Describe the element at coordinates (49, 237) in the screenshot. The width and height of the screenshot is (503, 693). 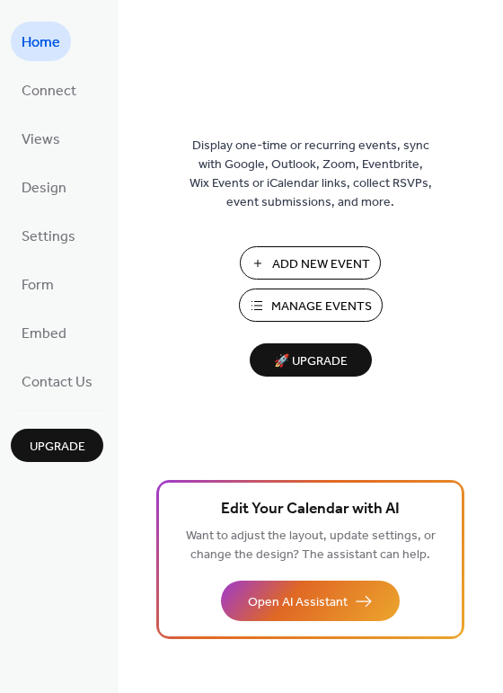
I see `span: Settings` at that location.